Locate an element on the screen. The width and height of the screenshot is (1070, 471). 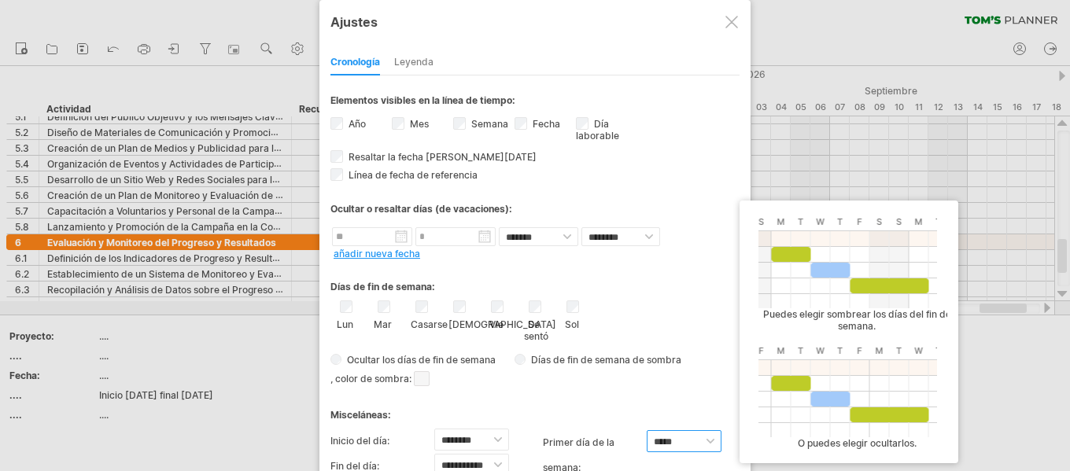
font: O puedes elegir ocultarlos. is located at coordinates (857, 443).